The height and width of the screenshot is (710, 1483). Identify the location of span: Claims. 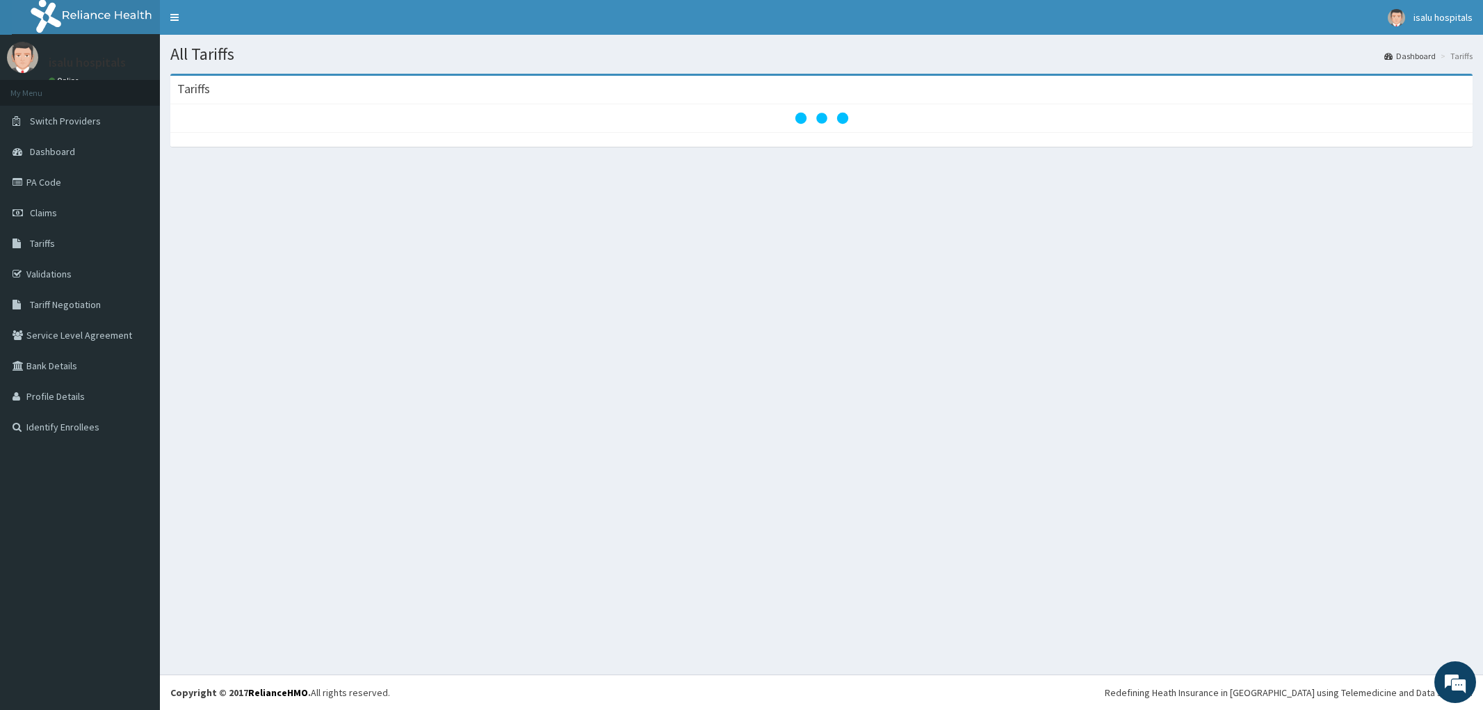
(43, 213).